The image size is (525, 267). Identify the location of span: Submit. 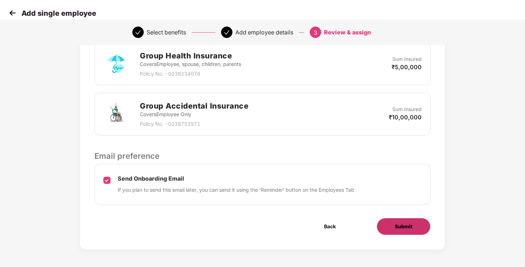
(404, 226).